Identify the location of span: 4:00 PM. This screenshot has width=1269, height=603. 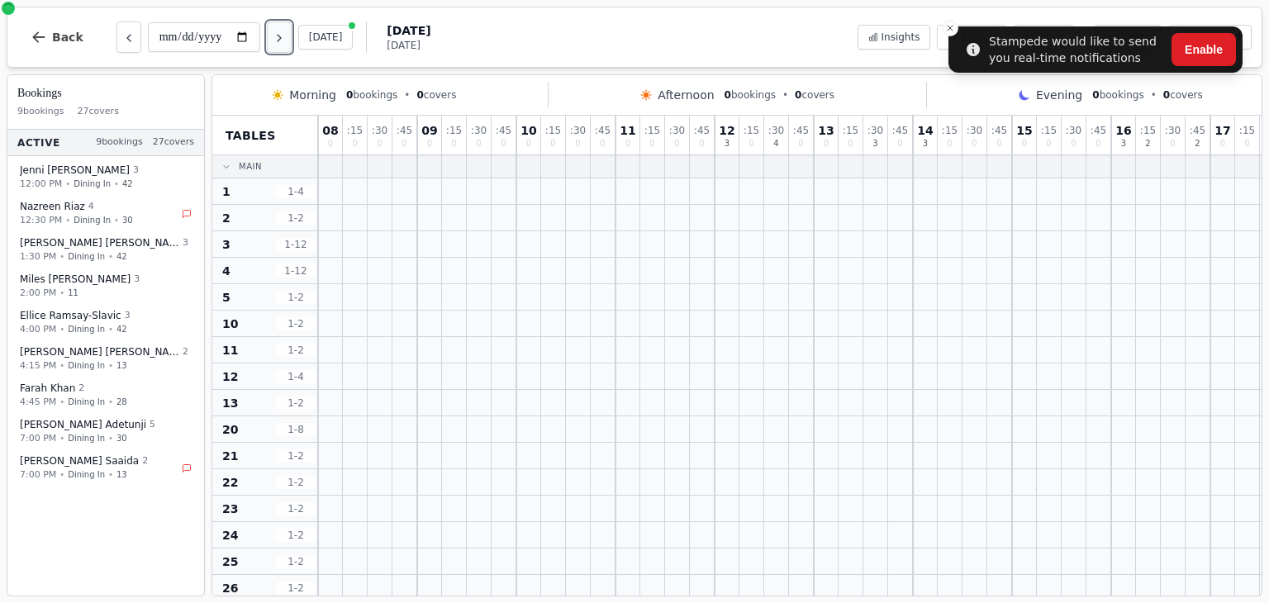
(38, 329).